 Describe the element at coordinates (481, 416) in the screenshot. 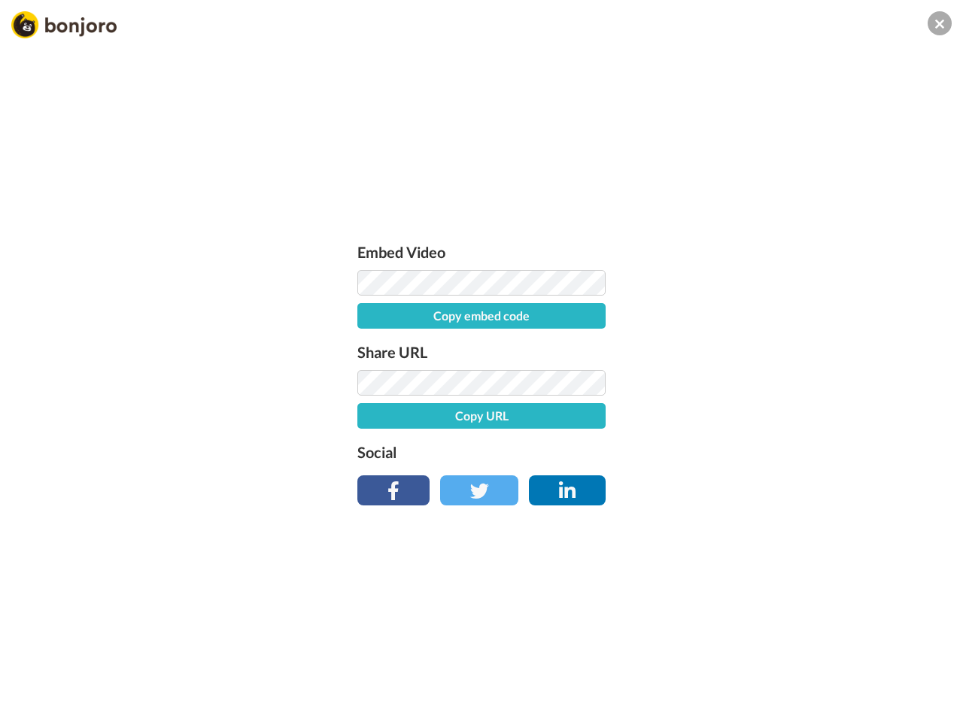

I see `button: Copy URL` at that location.